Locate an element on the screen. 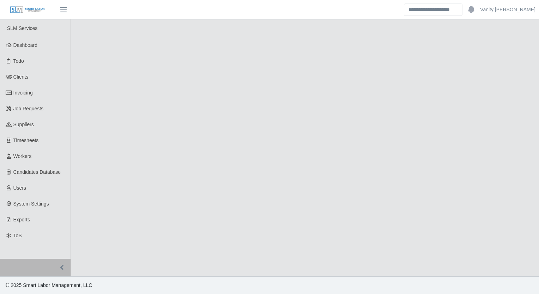  span: ToS is located at coordinates (18, 236).